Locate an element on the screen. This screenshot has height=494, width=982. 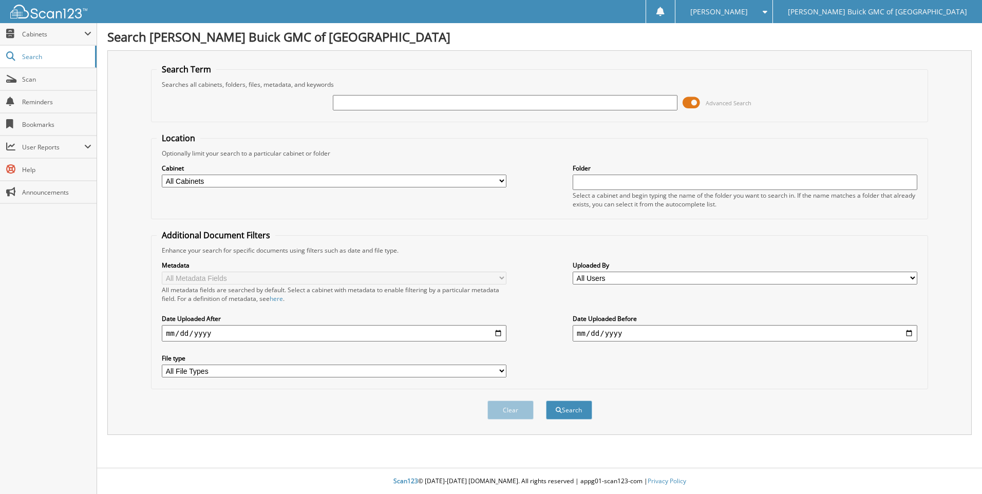
label: Date Uploaded Before is located at coordinates (744, 318).